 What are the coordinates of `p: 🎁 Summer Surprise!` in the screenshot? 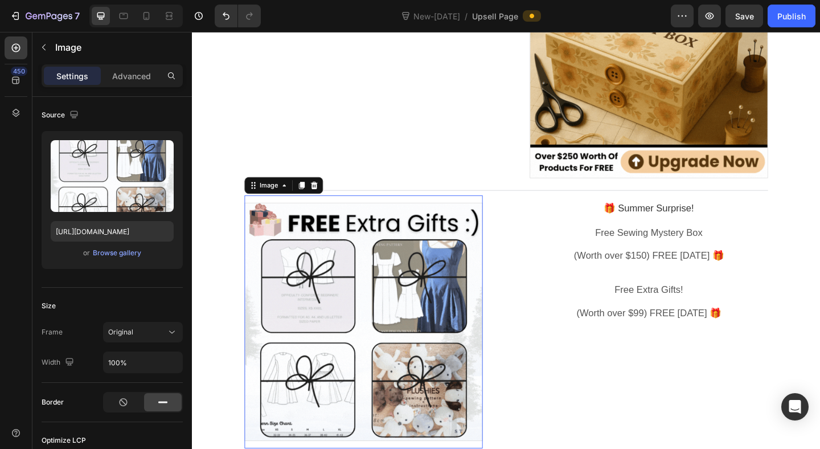 It's located at (497, 192).